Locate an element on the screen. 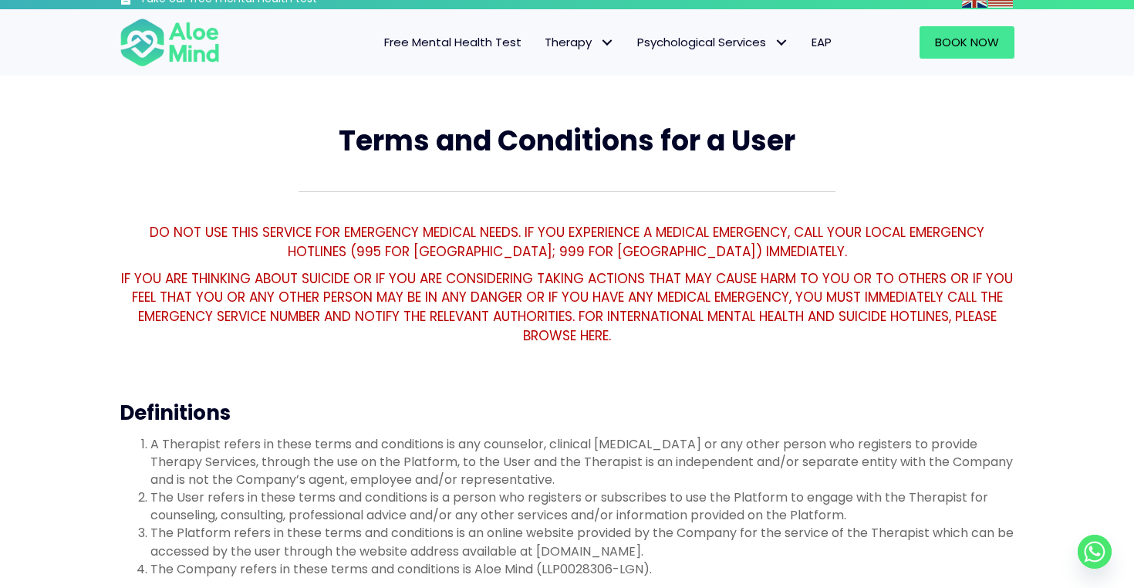 The height and width of the screenshot is (588, 1134). li: The Company refers in these terms and conditions is Aloe Mind (LLP0028306-LGN). is located at coordinates (583, 569).